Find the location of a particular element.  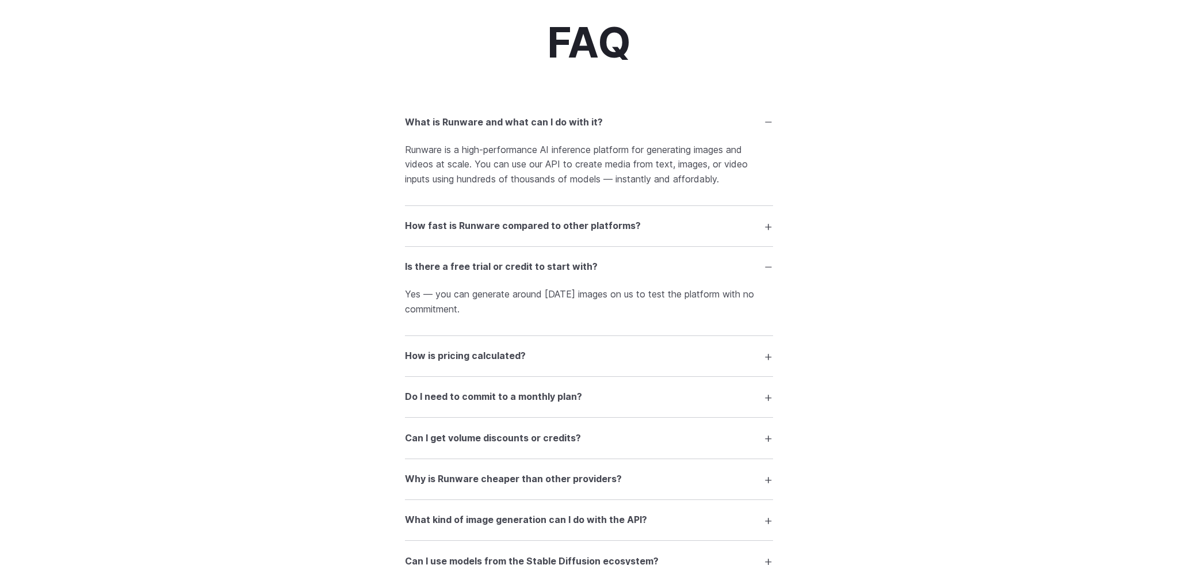

summary: How fast is Runware compared to other platforms? is located at coordinates (589, 226).